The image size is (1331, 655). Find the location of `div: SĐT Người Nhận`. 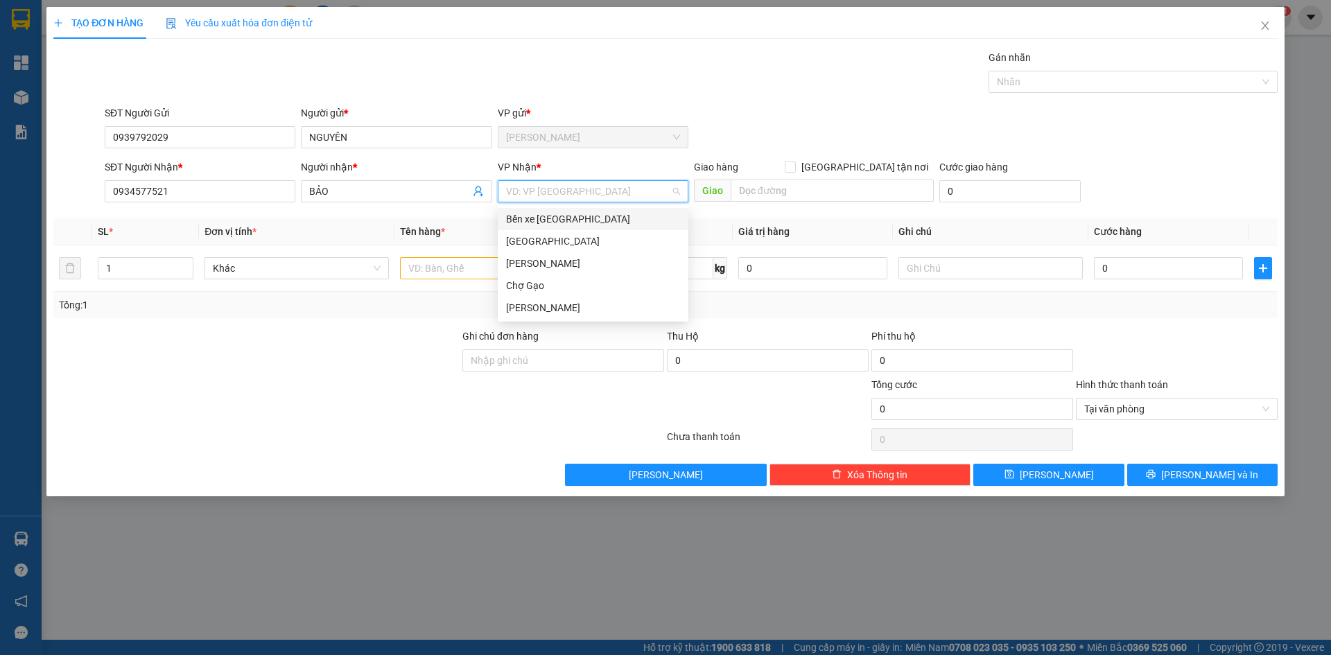

div: SĐT Người Nhận is located at coordinates (200, 167).